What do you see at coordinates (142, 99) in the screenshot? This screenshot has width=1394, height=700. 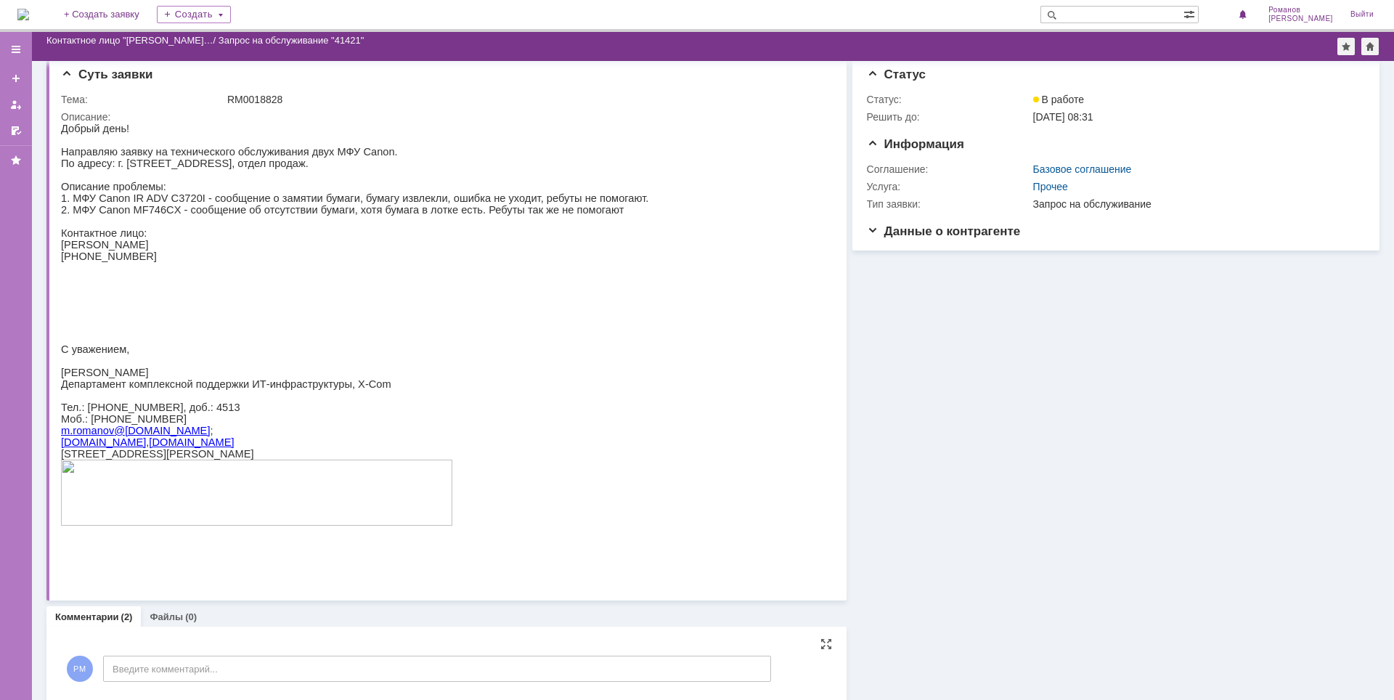 I see `div: Тема:` at bounding box center [142, 99].